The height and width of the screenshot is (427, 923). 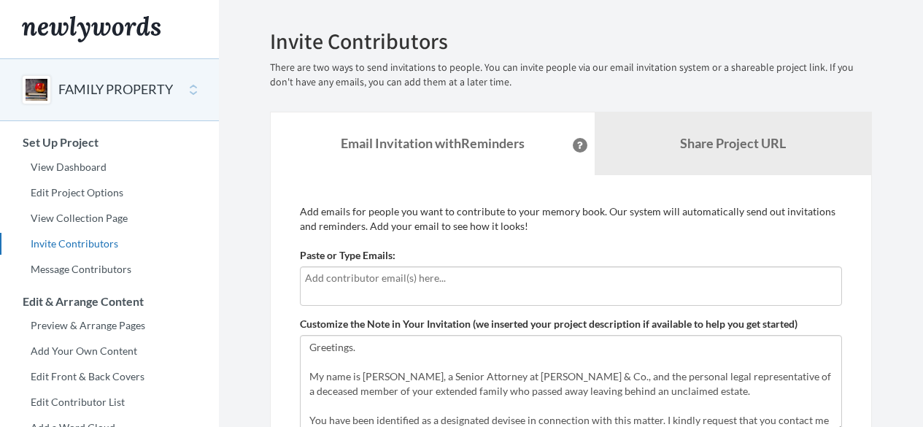 I want to click on img: Newlywords logo, so click(x=91, y=29).